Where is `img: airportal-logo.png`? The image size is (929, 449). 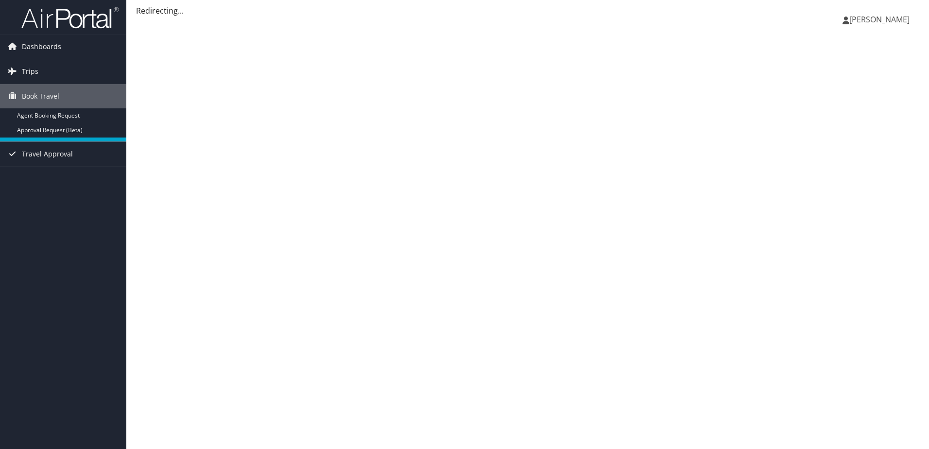 img: airportal-logo.png is located at coordinates (70, 17).